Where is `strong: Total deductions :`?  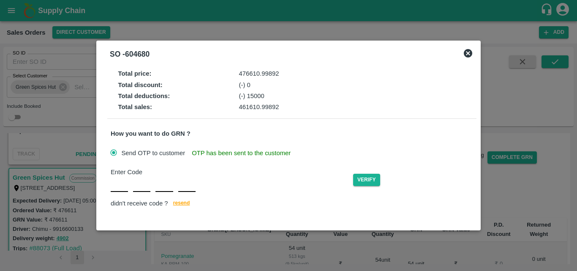
strong: Total deductions : is located at coordinates (144, 96).